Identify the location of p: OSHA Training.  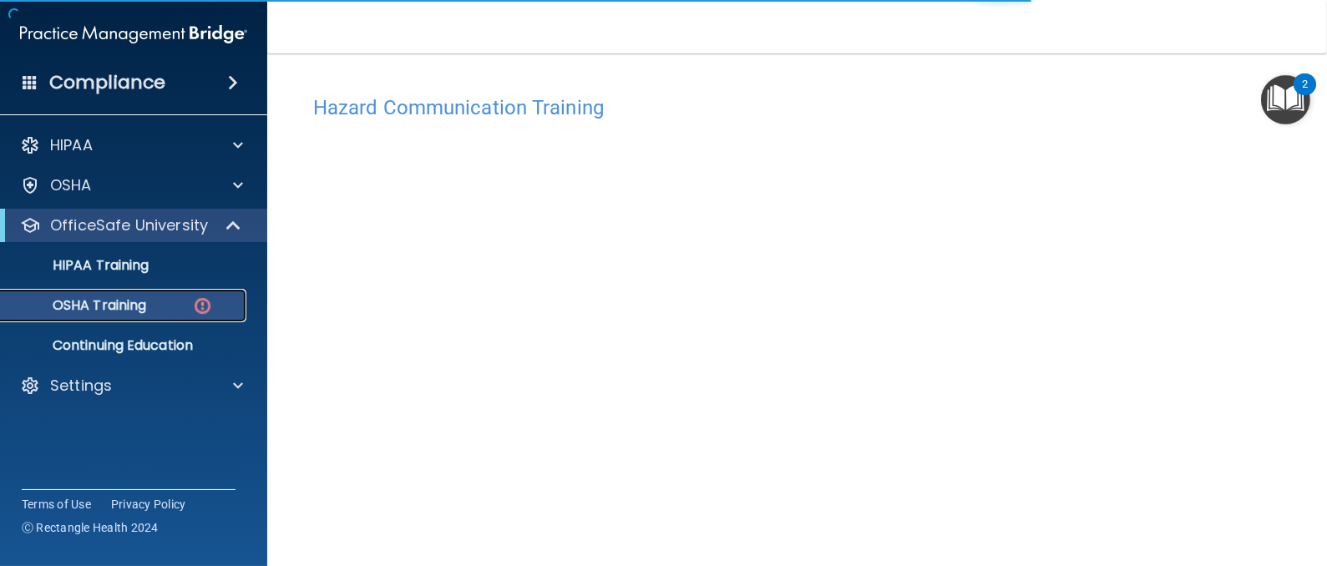
(79, 306).